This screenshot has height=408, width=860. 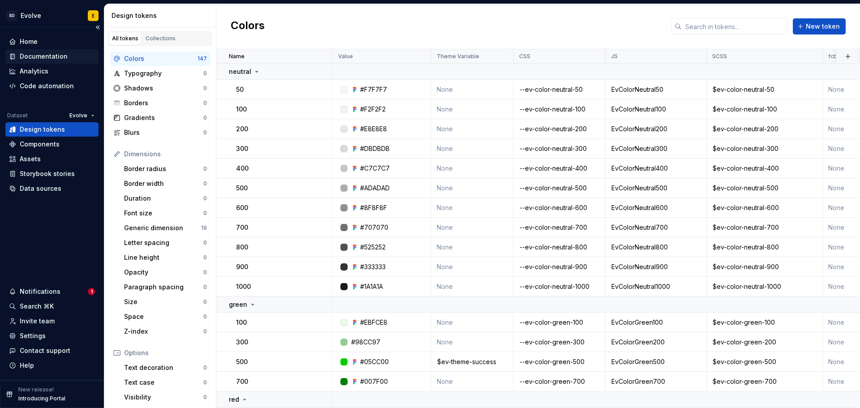 I want to click on p: 800, so click(x=242, y=247).